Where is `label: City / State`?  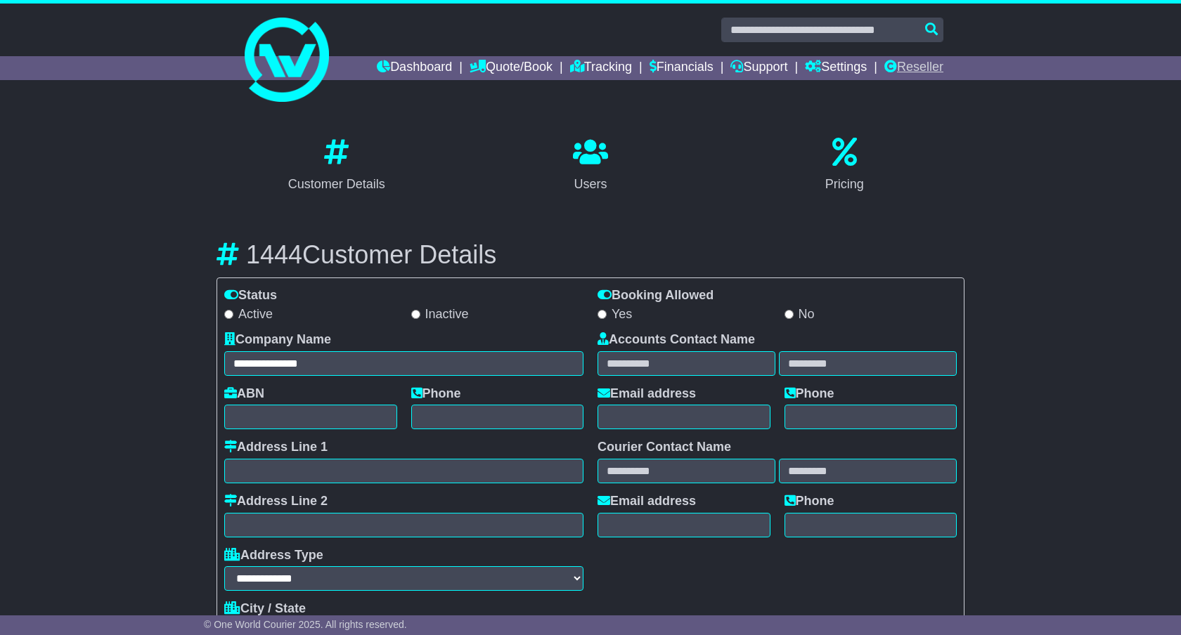
label: City / State is located at coordinates (265, 609).